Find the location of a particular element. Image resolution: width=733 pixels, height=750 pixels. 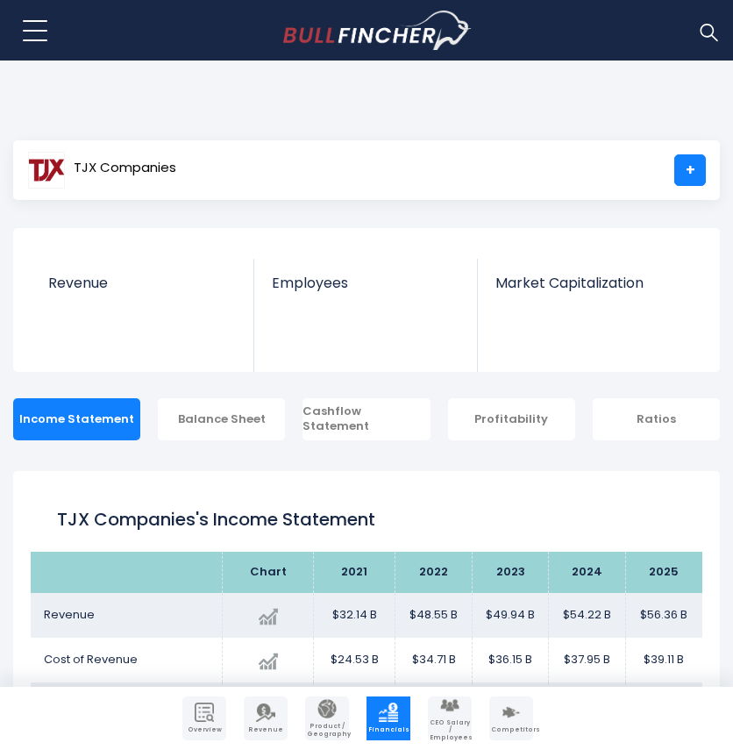

div: Balance Sheet is located at coordinates (221, 419).